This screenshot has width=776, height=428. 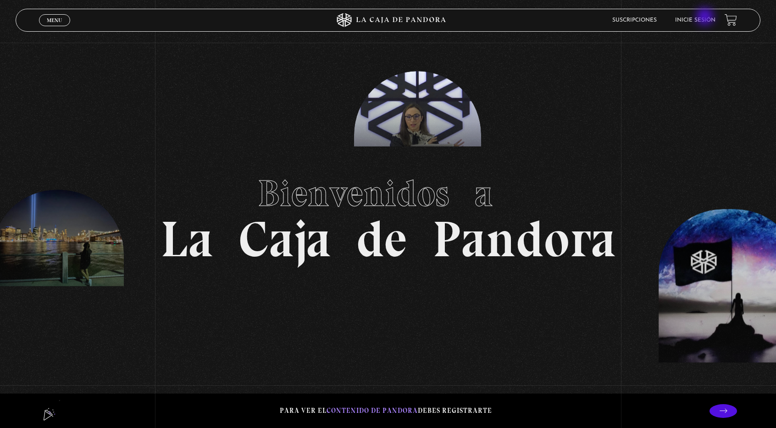 I want to click on span: Menu, so click(x=54, y=20).